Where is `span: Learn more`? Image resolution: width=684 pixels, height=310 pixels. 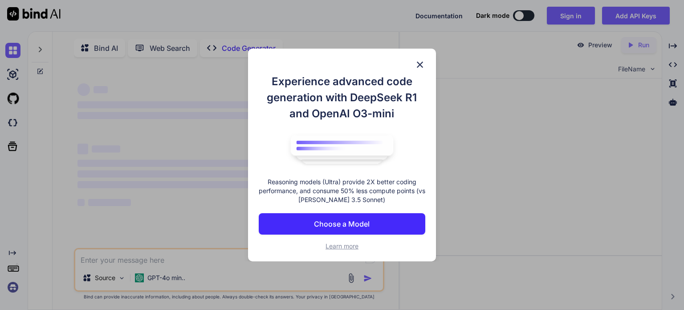 span: Learn more is located at coordinates (342, 245).